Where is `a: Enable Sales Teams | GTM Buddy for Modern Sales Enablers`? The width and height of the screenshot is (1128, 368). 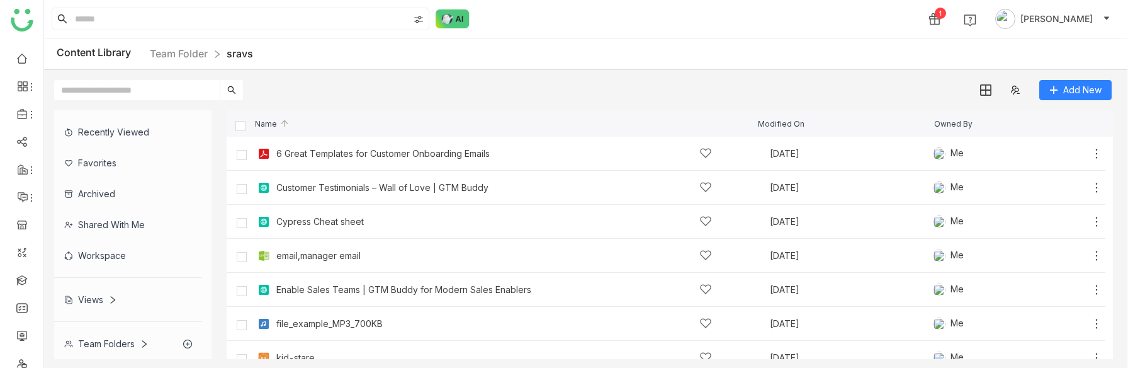 a: Enable Sales Teams | GTM Buddy for Modern Sales Enablers is located at coordinates (403, 290).